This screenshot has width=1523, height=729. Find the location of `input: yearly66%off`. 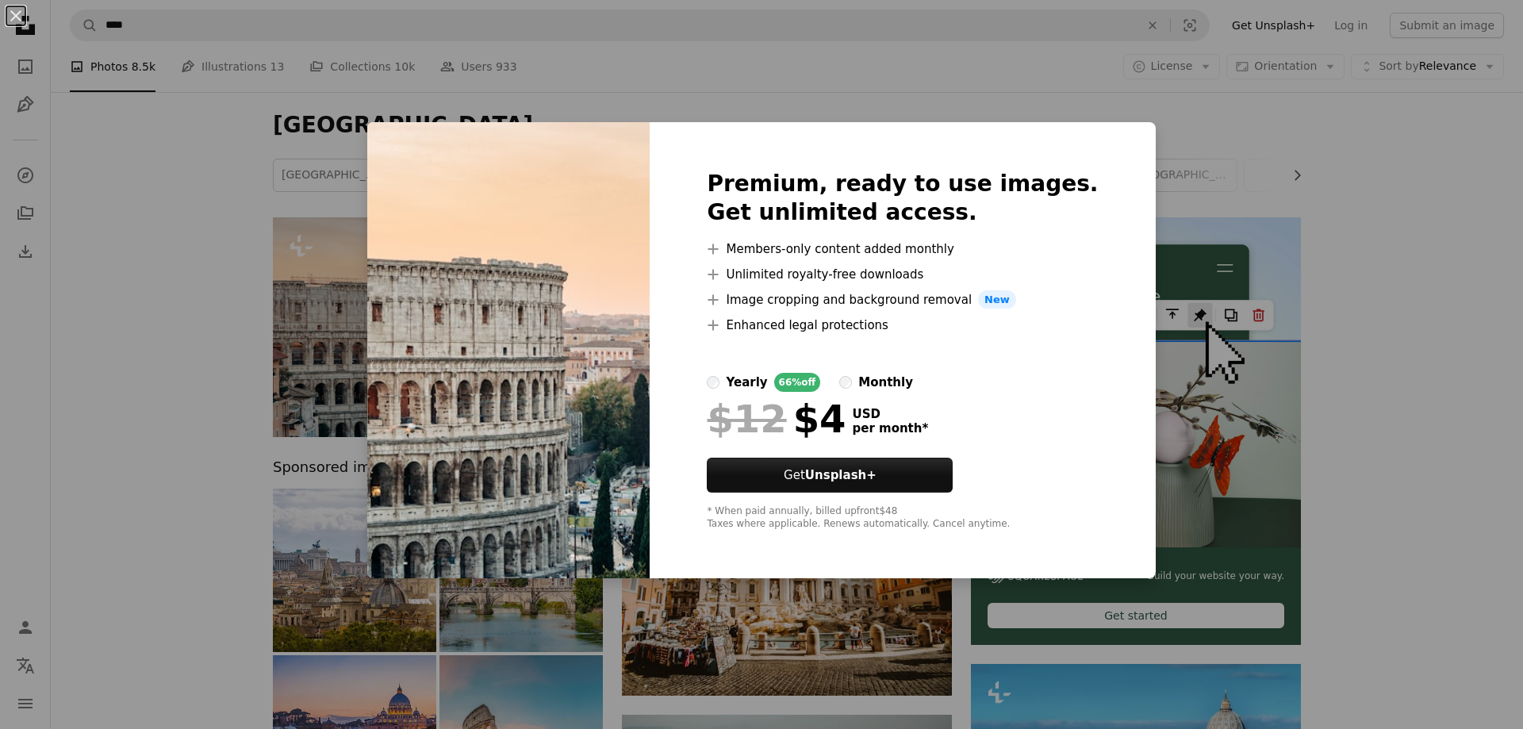

input: yearly66%off is located at coordinates (713, 382).